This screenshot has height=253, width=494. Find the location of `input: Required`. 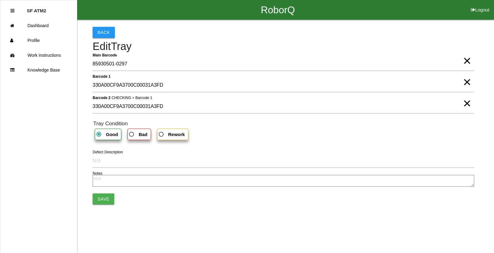

input: Required is located at coordinates (284, 64).